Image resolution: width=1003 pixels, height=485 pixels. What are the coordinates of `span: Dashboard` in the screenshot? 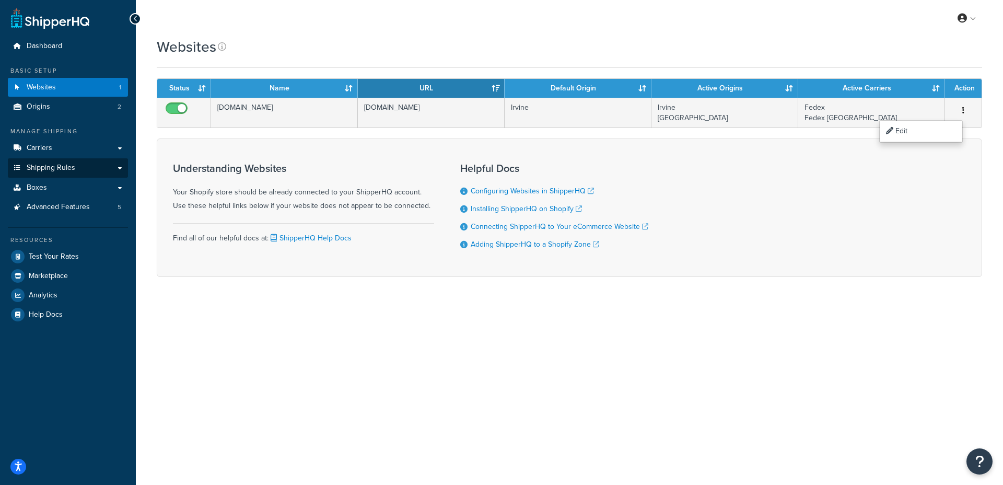 It's located at (44, 46).